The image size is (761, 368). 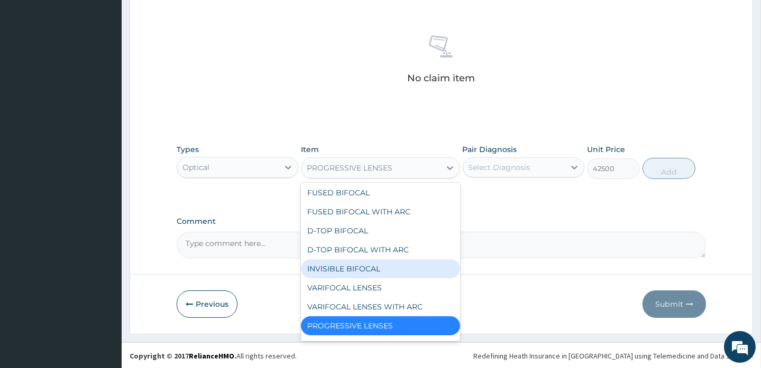 What do you see at coordinates (380, 269) in the screenshot?
I see `div: INVISIBLE BIFOCAL` at bounding box center [380, 269].